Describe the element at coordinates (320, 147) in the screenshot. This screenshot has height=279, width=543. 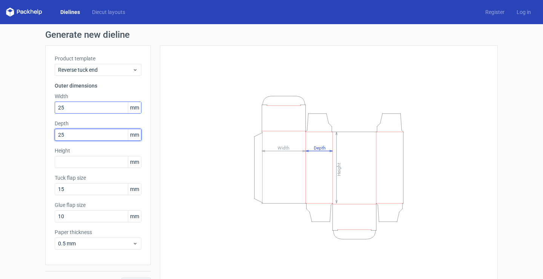
I see `tspan: Depth` at that location.